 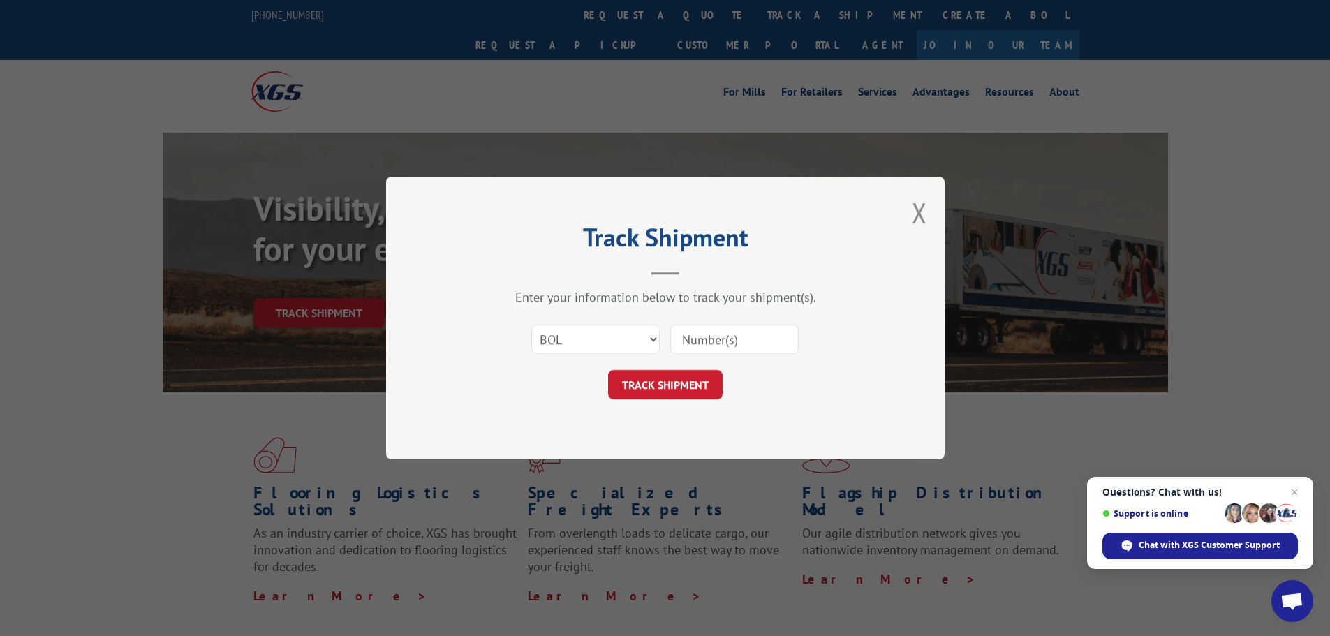 What do you see at coordinates (666, 385) in the screenshot?
I see `button: TRACK SHIPMENT` at bounding box center [666, 385].